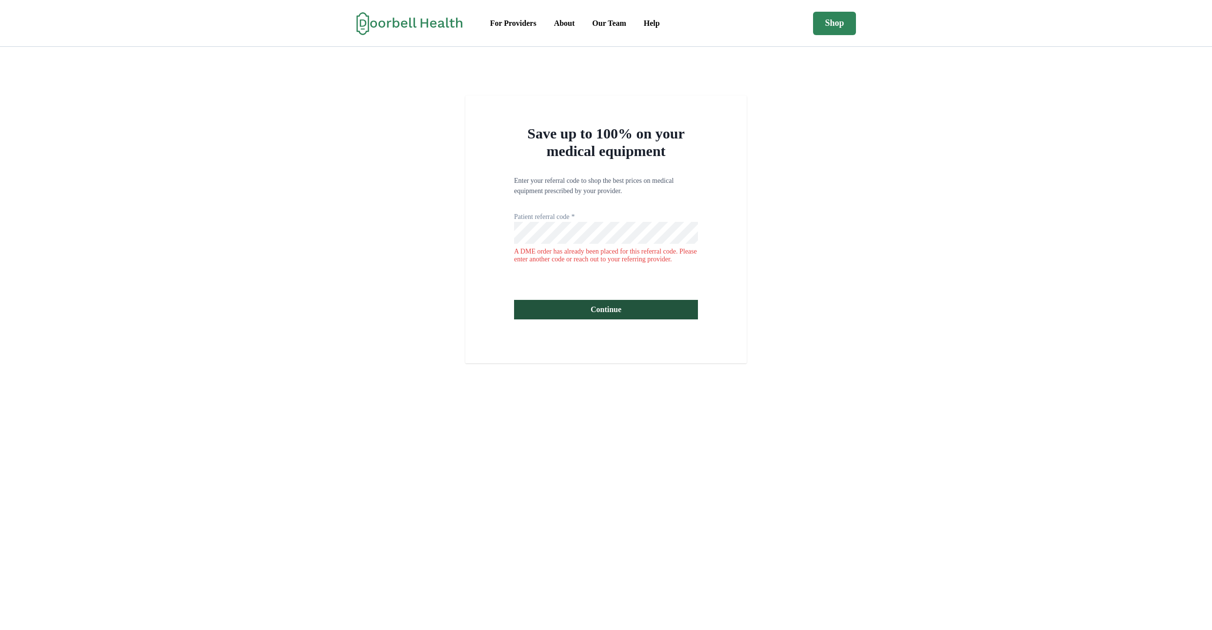 Image resolution: width=1212 pixels, height=630 pixels. What do you see at coordinates (564, 23) in the screenshot?
I see `a: About` at bounding box center [564, 23].